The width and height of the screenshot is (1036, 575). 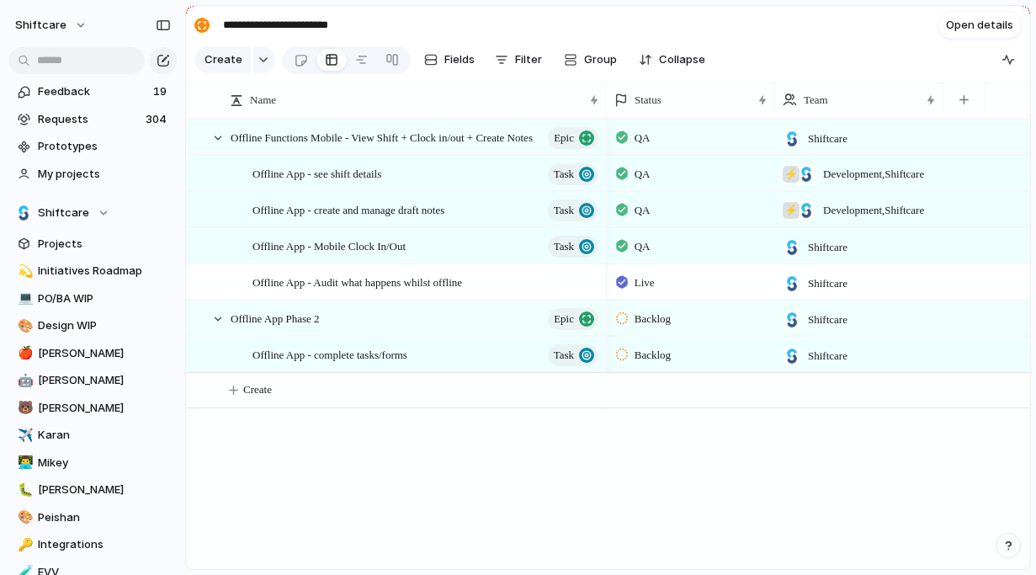 I want to click on a: Projects, so click(x=93, y=244).